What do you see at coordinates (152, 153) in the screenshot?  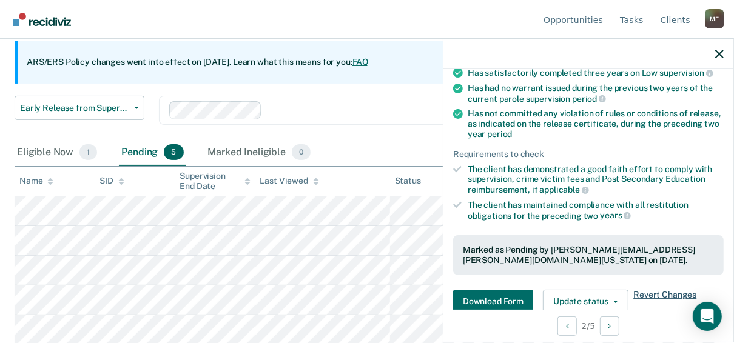 I see `div: Pending` at bounding box center [152, 153].